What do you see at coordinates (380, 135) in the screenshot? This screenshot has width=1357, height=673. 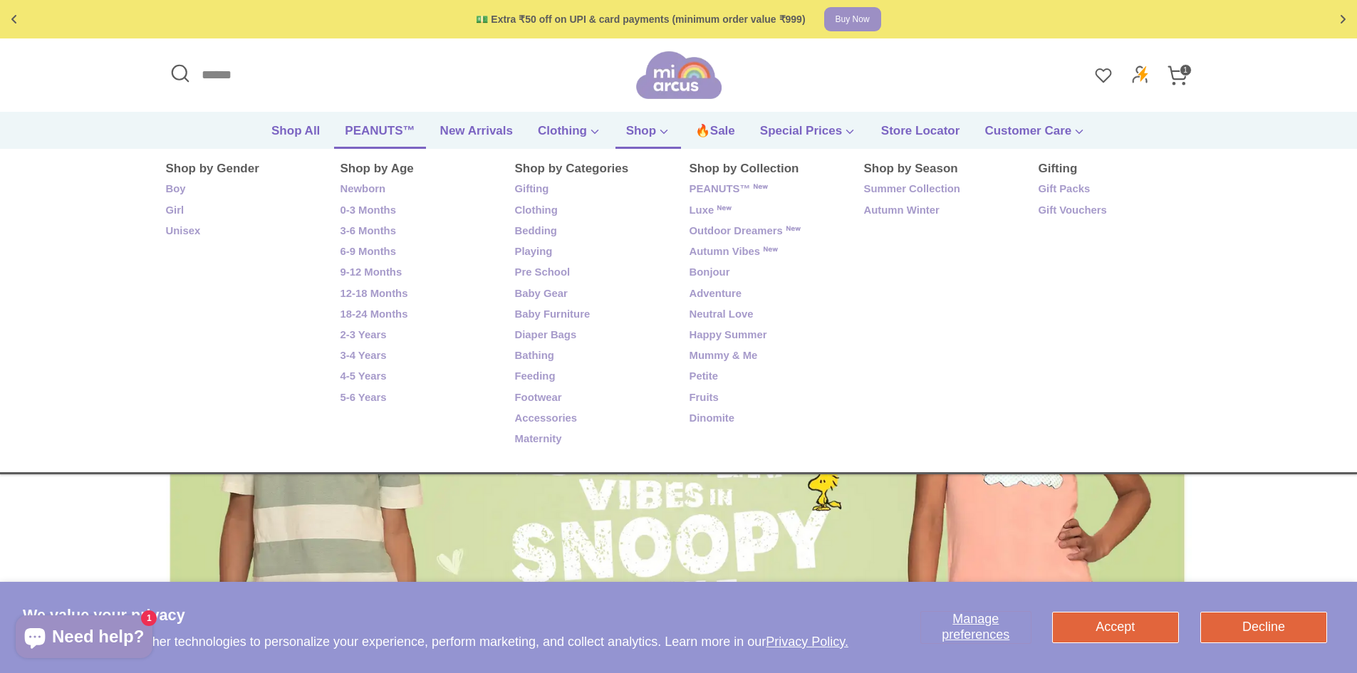 I see `a: PEANUTS™` at bounding box center [380, 135].